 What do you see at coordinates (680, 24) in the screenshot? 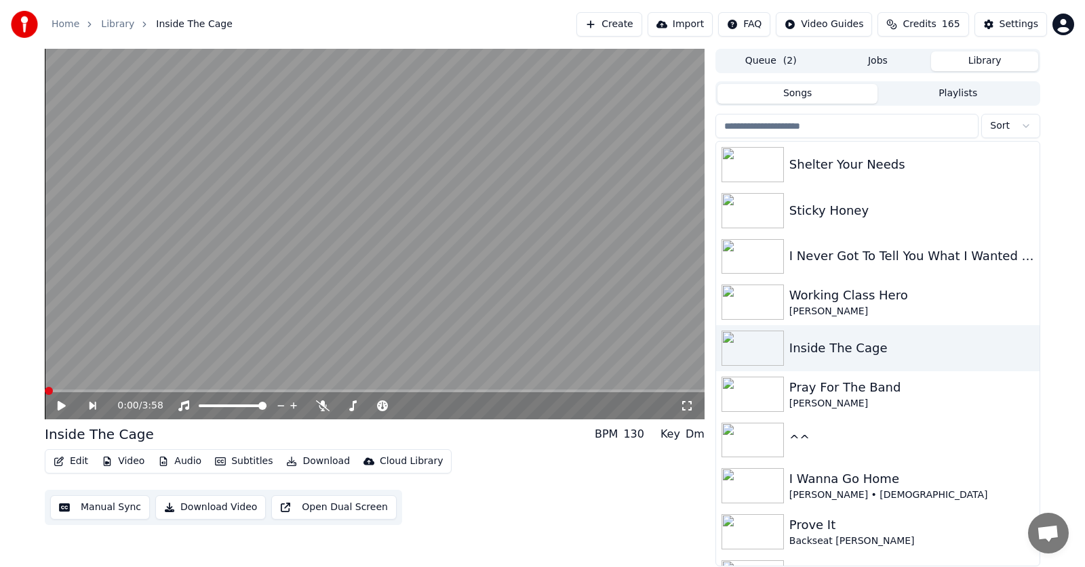
I see `button: Import` at bounding box center [680, 24].